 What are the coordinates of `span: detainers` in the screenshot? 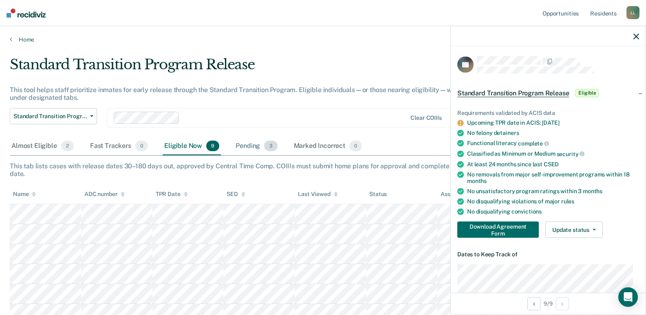 It's located at (507, 133).